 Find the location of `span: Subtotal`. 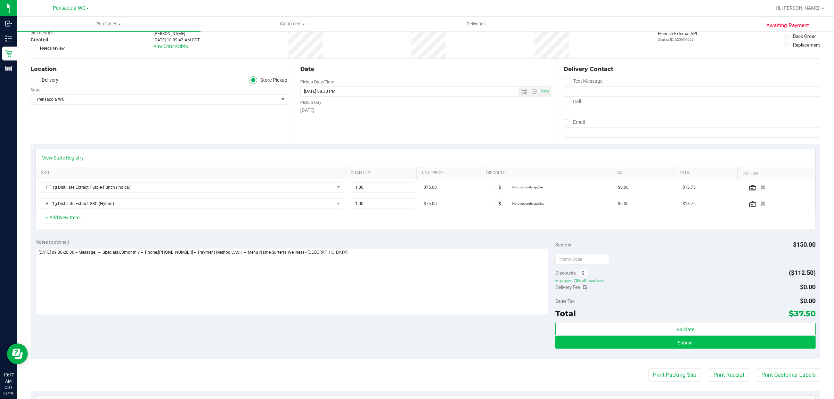

span: Subtotal is located at coordinates (564, 245).